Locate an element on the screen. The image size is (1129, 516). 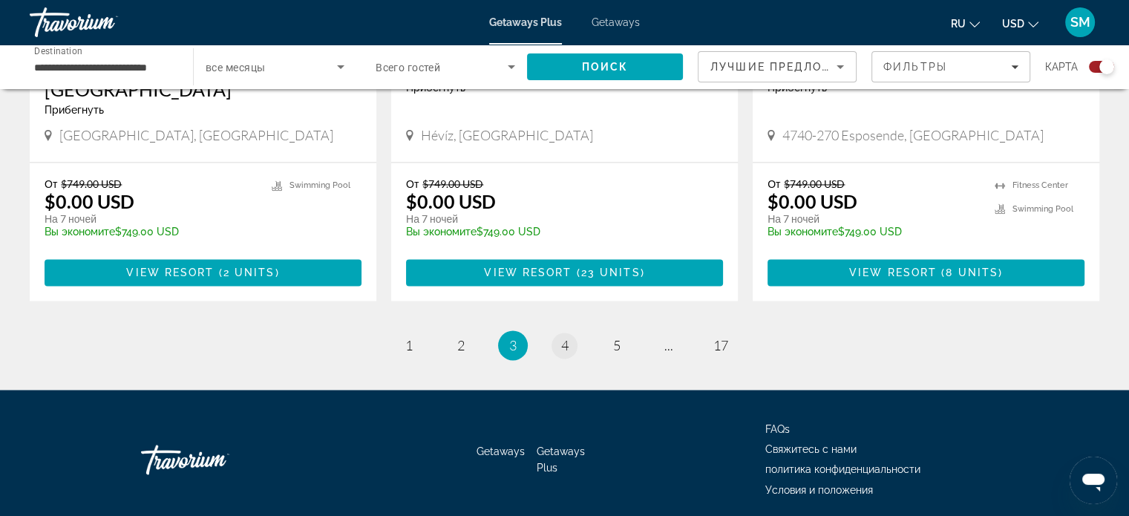
input: Select destination is located at coordinates (104, 68).